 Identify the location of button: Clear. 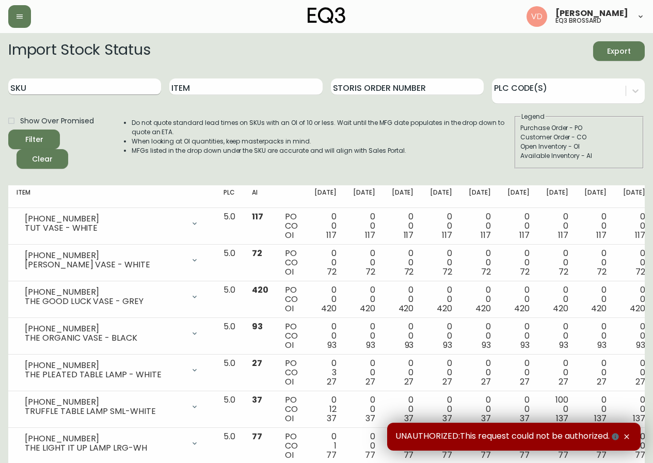
(42, 159).